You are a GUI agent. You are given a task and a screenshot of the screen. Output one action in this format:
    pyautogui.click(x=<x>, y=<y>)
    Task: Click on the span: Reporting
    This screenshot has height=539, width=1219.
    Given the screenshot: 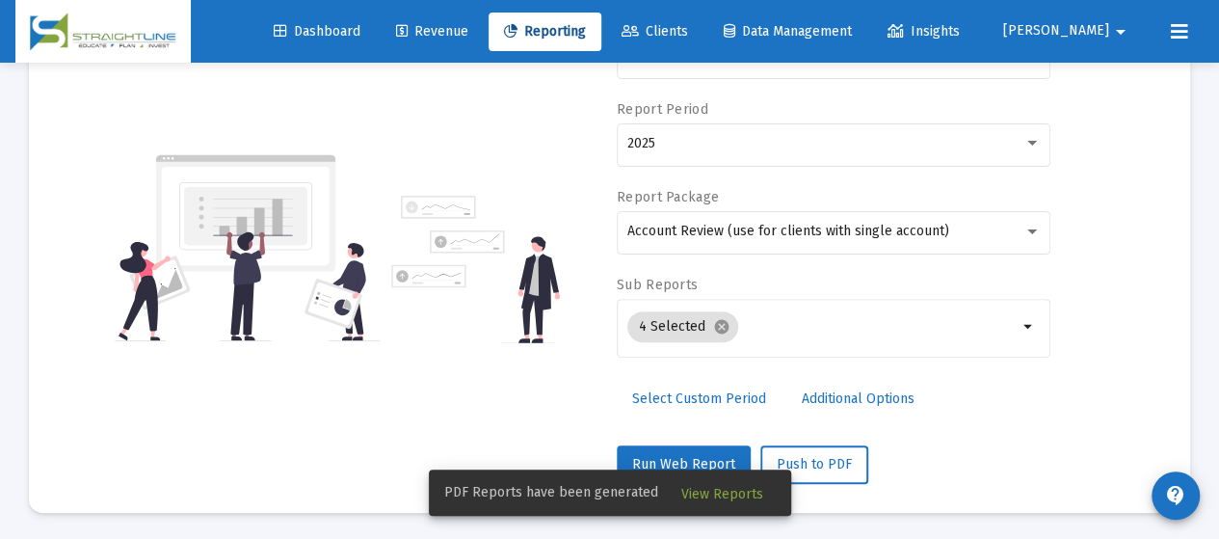 What is the action you would take?
    pyautogui.click(x=545, y=31)
    